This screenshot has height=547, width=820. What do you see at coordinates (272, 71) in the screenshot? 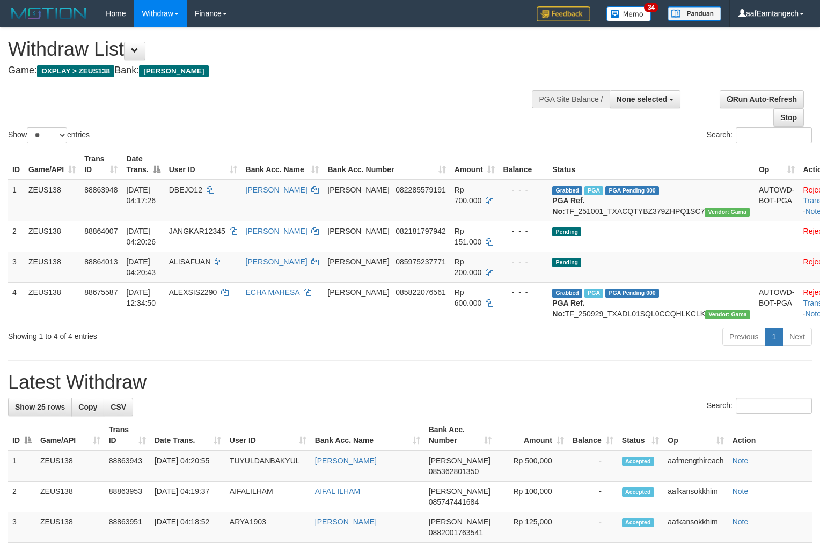
I see `h4: Game: Bank:` at bounding box center [272, 71].